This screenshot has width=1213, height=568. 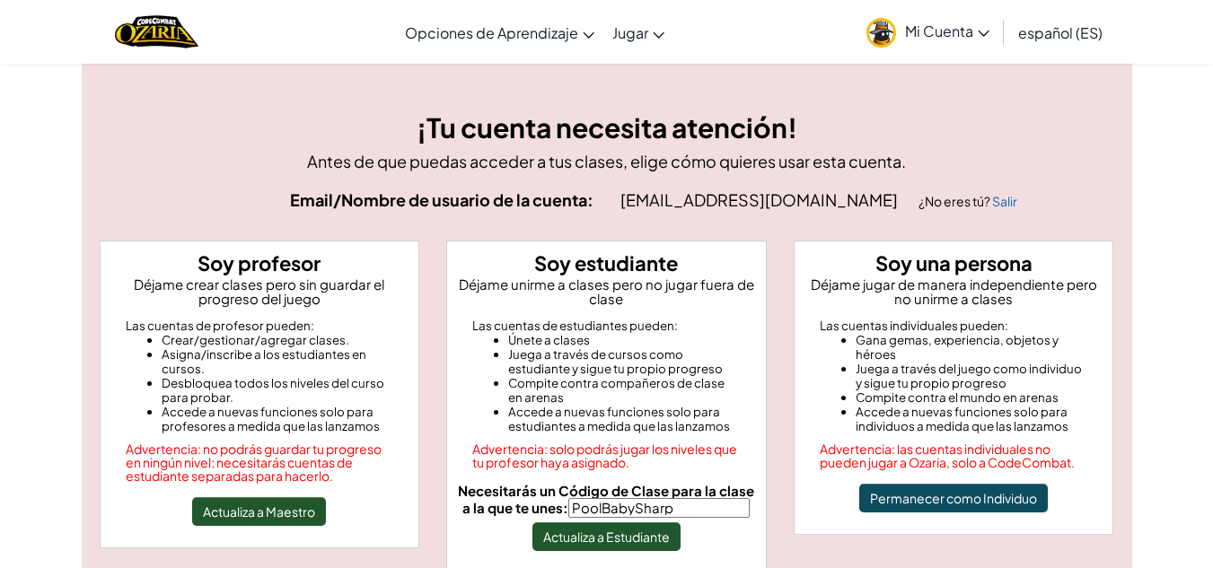 What do you see at coordinates (624, 340) in the screenshot?
I see `li: Únete a clases` at bounding box center [624, 340].